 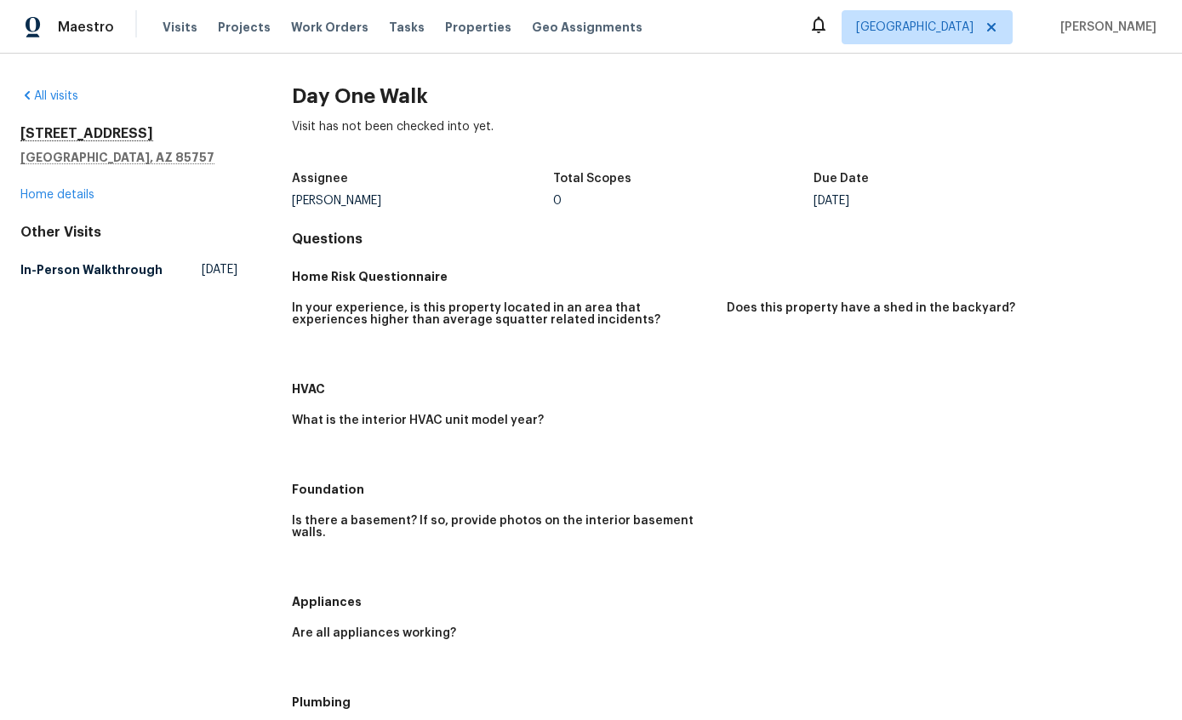 What do you see at coordinates (727, 140) in the screenshot?
I see `div: Visit has not been checked into yet.` at bounding box center [727, 140].